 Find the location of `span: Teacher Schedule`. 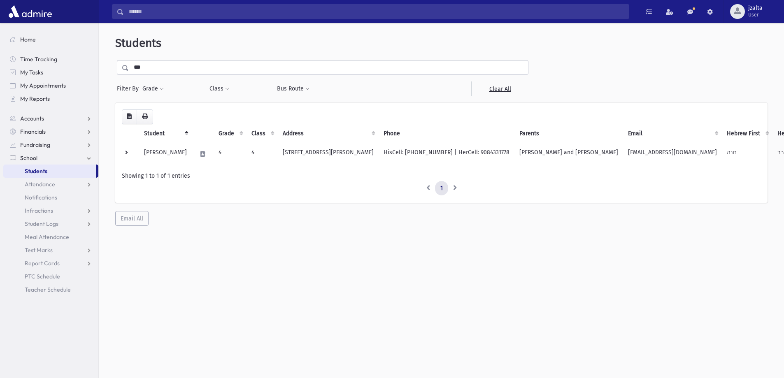

span: Teacher Schedule is located at coordinates (48, 290).